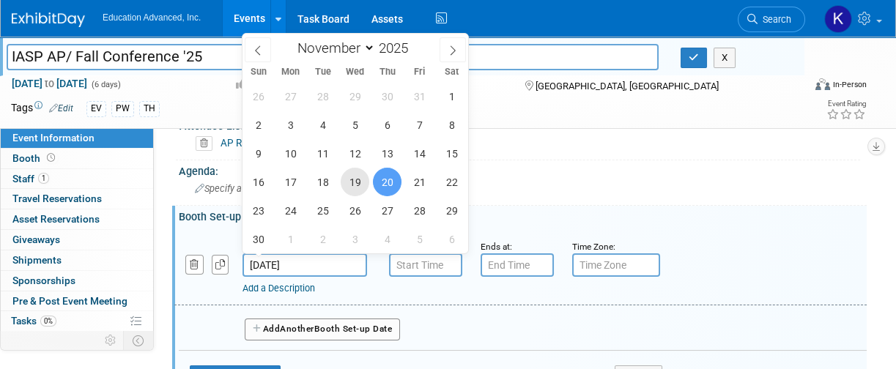 Image resolution: width=896 pixels, height=369 pixels. Describe the element at coordinates (451, 125) in the screenshot. I see `span: November 8, 2025` at that location.